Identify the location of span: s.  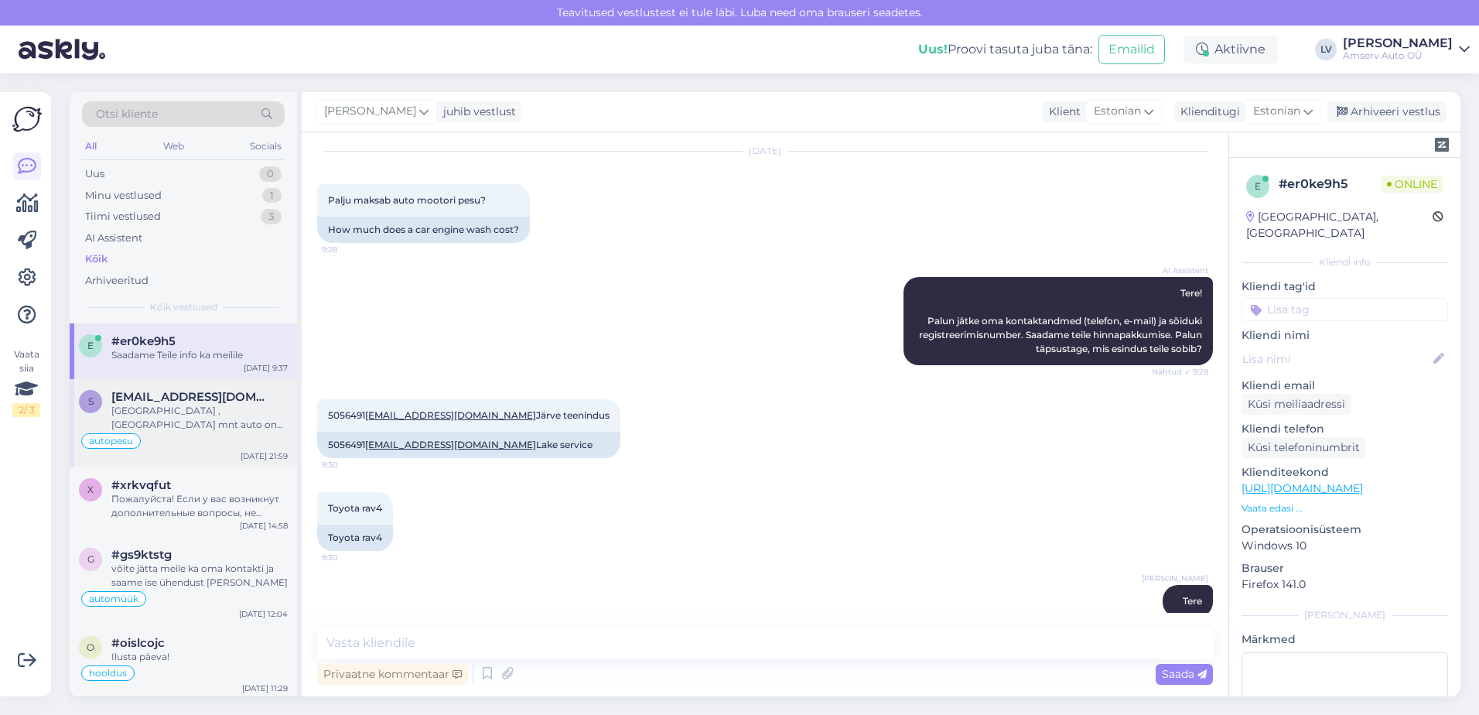
(91, 401).